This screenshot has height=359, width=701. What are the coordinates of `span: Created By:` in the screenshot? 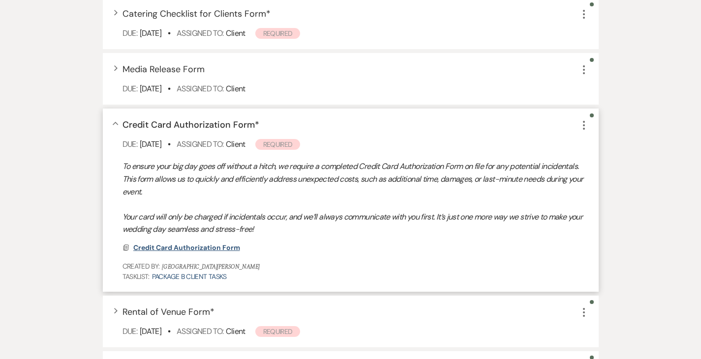 It's located at (141, 266).